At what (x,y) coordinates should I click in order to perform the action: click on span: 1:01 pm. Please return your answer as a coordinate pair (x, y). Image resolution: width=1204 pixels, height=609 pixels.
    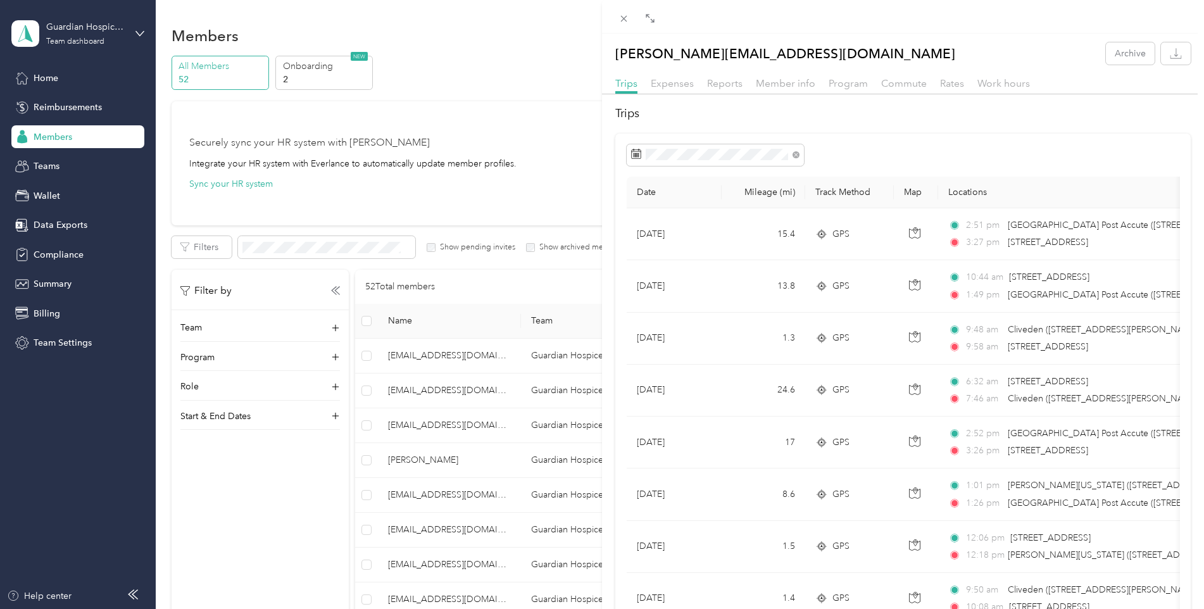
    Looking at the image, I should click on (984, 485).